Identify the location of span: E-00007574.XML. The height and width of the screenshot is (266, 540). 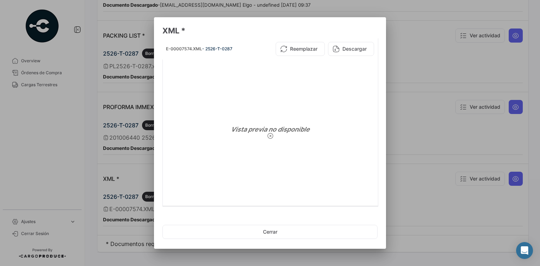
(184, 48).